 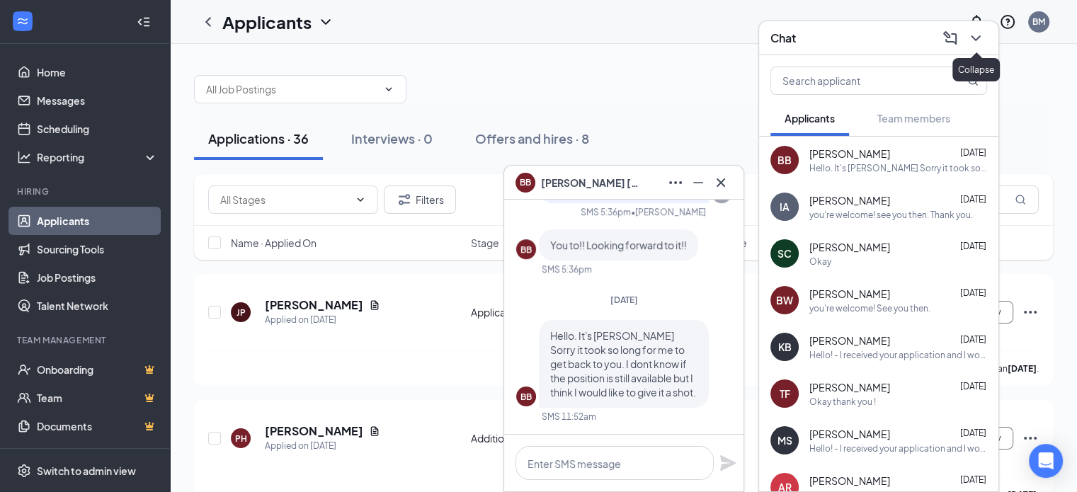 I want to click on span: Applicants, so click(x=810, y=118).